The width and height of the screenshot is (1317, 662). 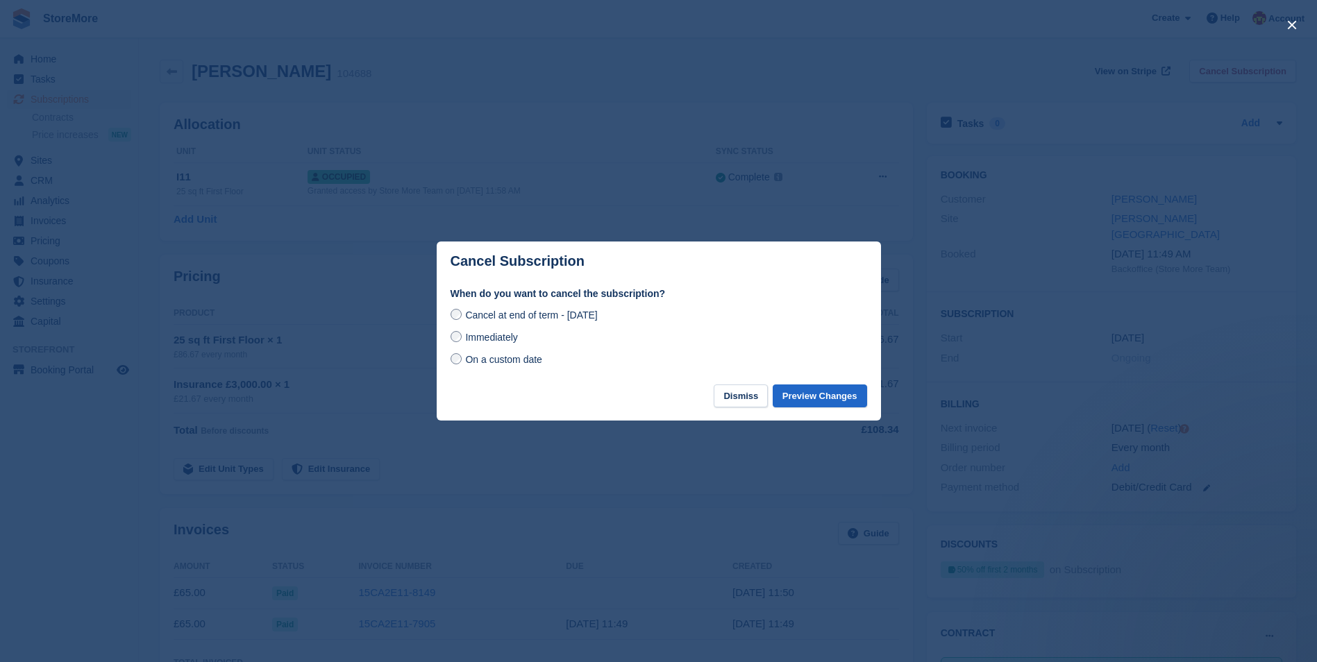 What do you see at coordinates (1292, 25) in the screenshot?
I see `button: close` at bounding box center [1292, 25].